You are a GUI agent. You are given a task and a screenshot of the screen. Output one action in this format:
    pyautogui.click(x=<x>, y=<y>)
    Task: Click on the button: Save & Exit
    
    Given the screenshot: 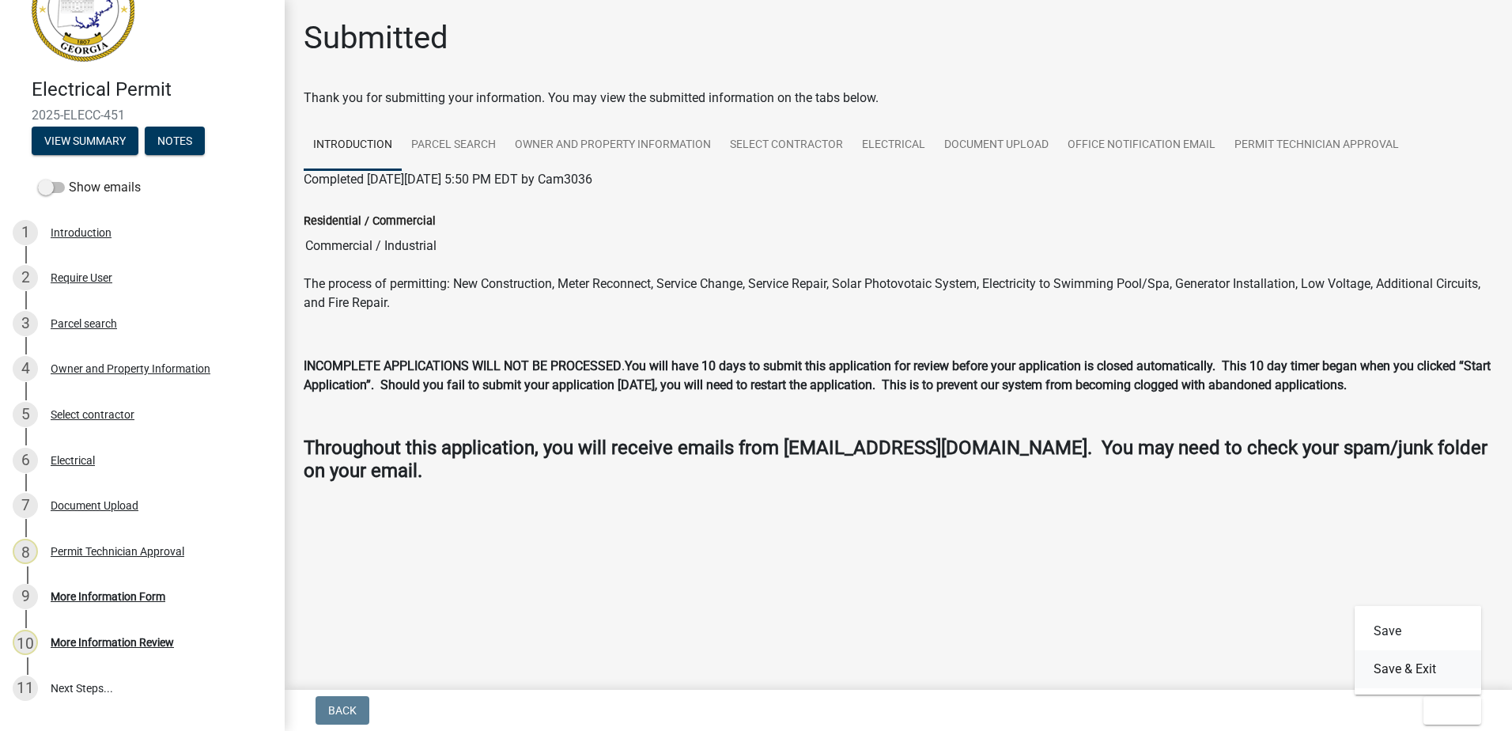 What is the action you would take?
    pyautogui.click(x=1418, y=669)
    